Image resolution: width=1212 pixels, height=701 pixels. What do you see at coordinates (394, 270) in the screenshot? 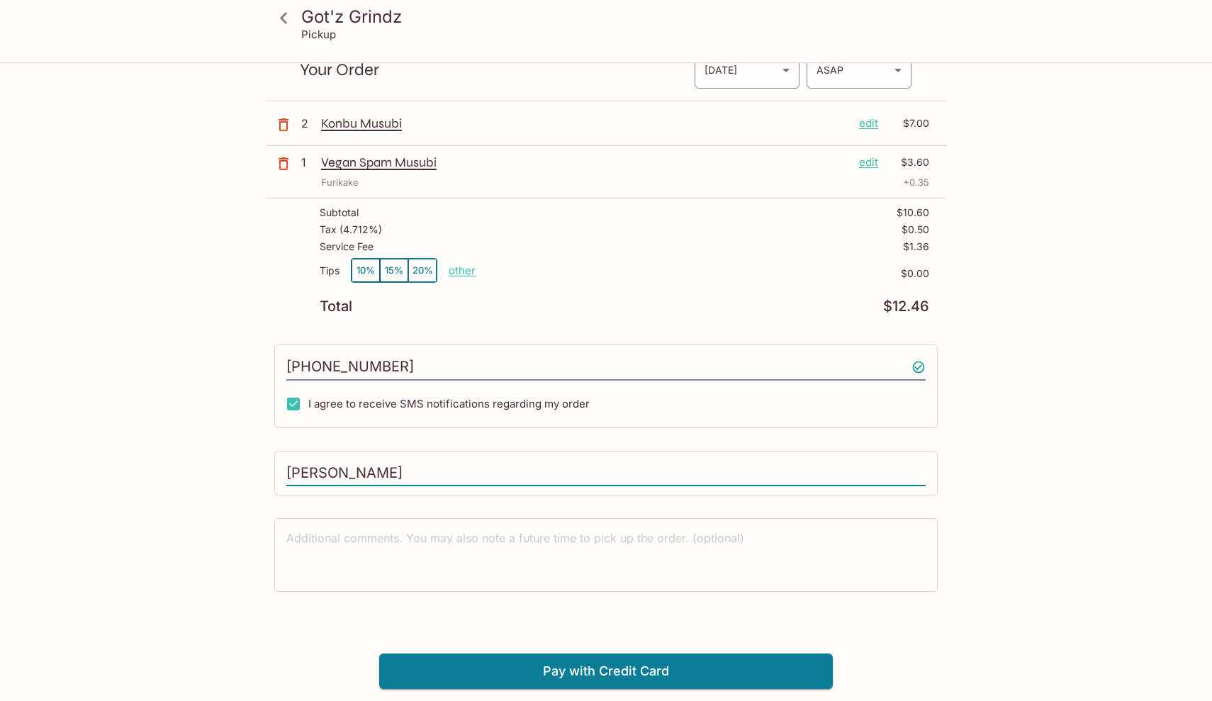
I see `button: 15%` at bounding box center [394, 270].